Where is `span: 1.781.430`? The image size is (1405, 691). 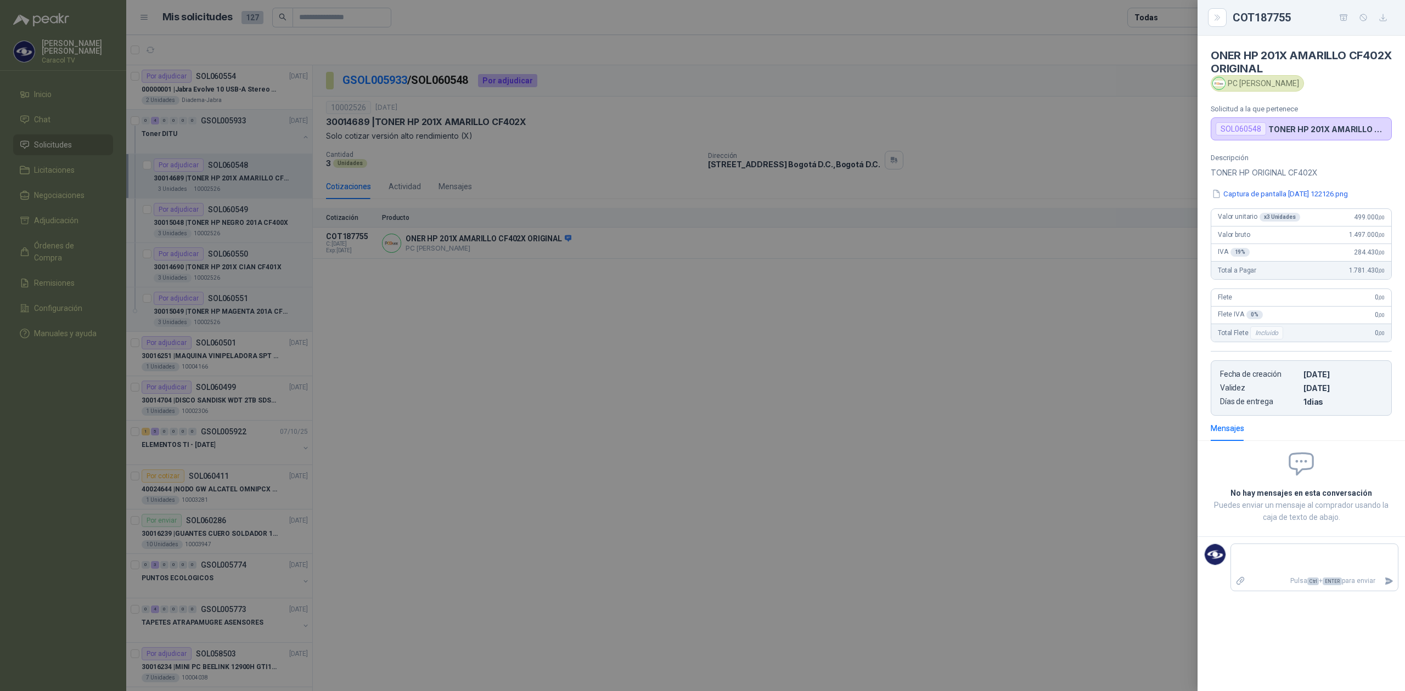 span: 1.781.430 is located at coordinates (1366, 270).